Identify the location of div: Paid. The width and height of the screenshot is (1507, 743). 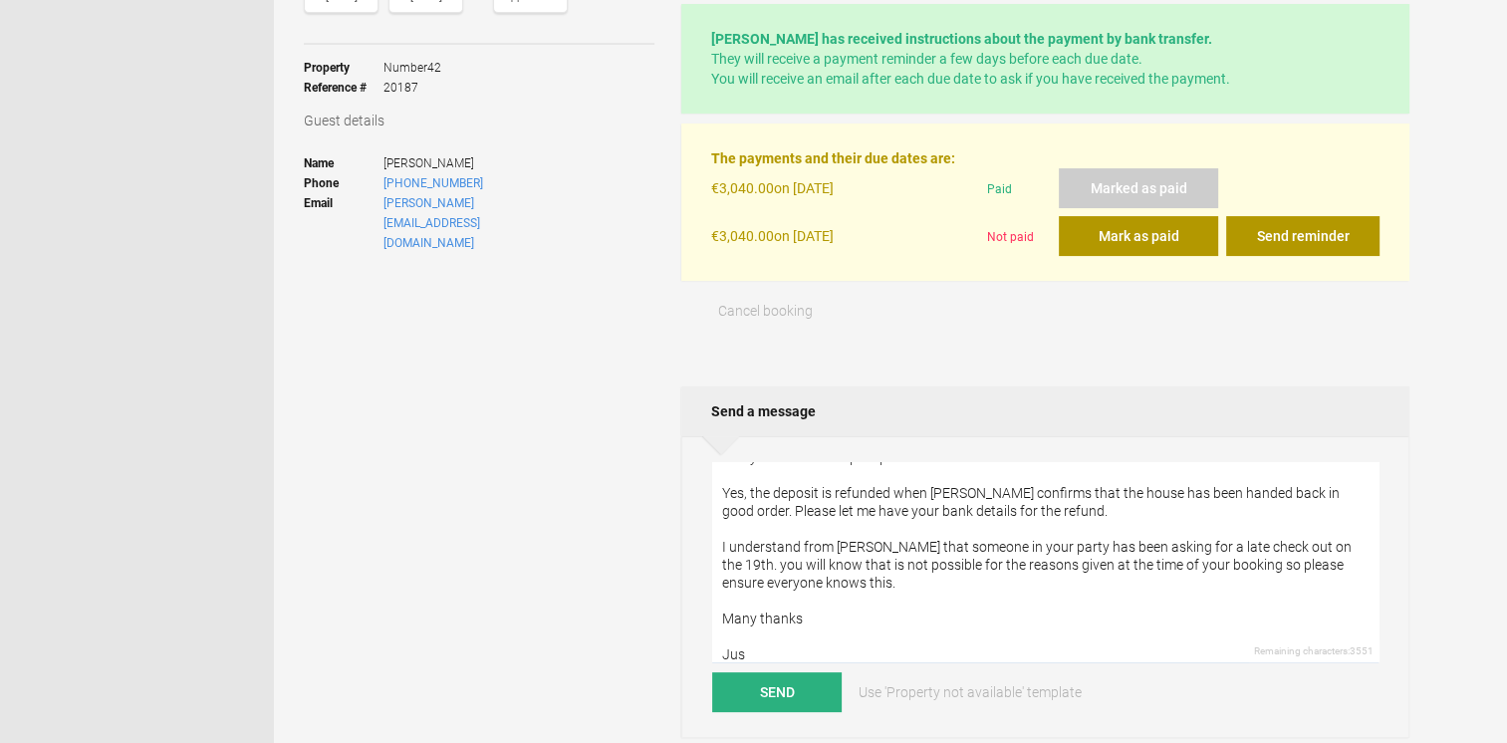
(1019, 192).